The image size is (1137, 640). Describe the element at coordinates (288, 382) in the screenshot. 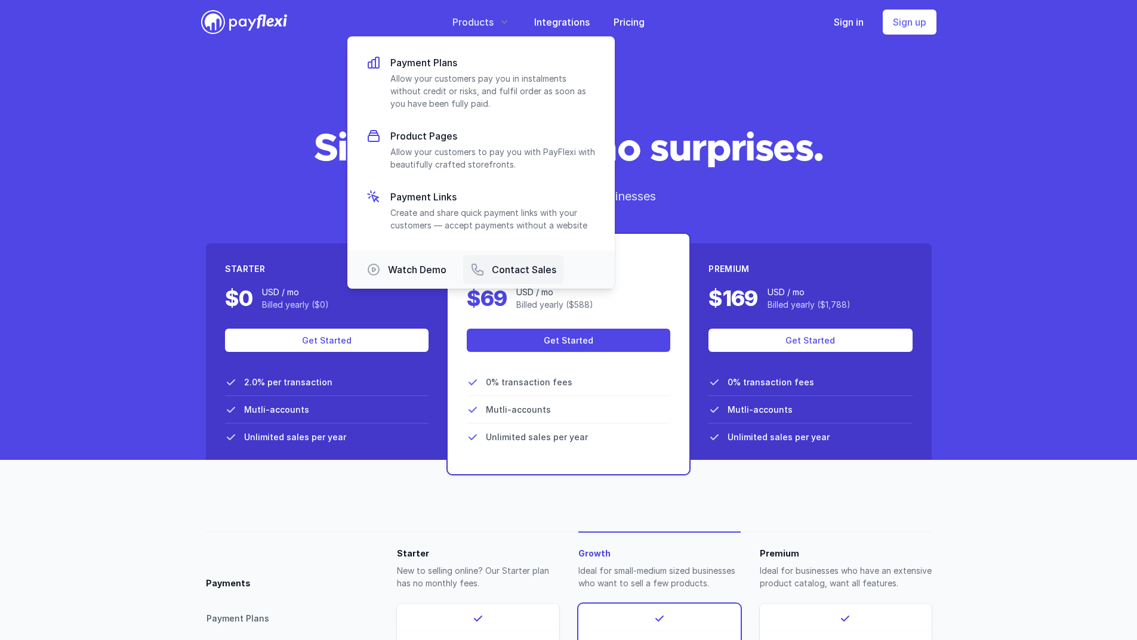

I see `span: 2.0% per transaction` at that location.